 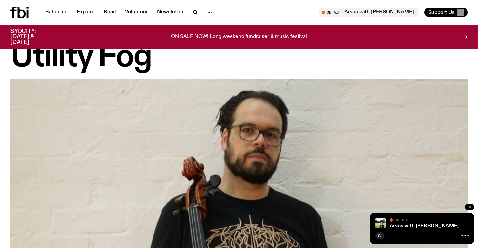 I want to click on a: Newsletter, so click(x=170, y=12).